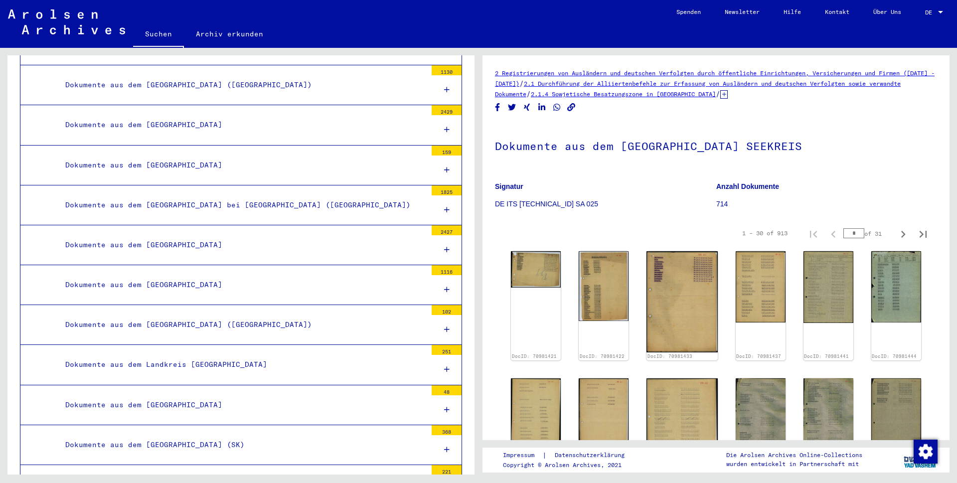 This screenshot has height=483, width=957. What do you see at coordinates (759, 356) in the screenshot?
I see `a: DocID: 70981437` at bounding box center [759, 356].